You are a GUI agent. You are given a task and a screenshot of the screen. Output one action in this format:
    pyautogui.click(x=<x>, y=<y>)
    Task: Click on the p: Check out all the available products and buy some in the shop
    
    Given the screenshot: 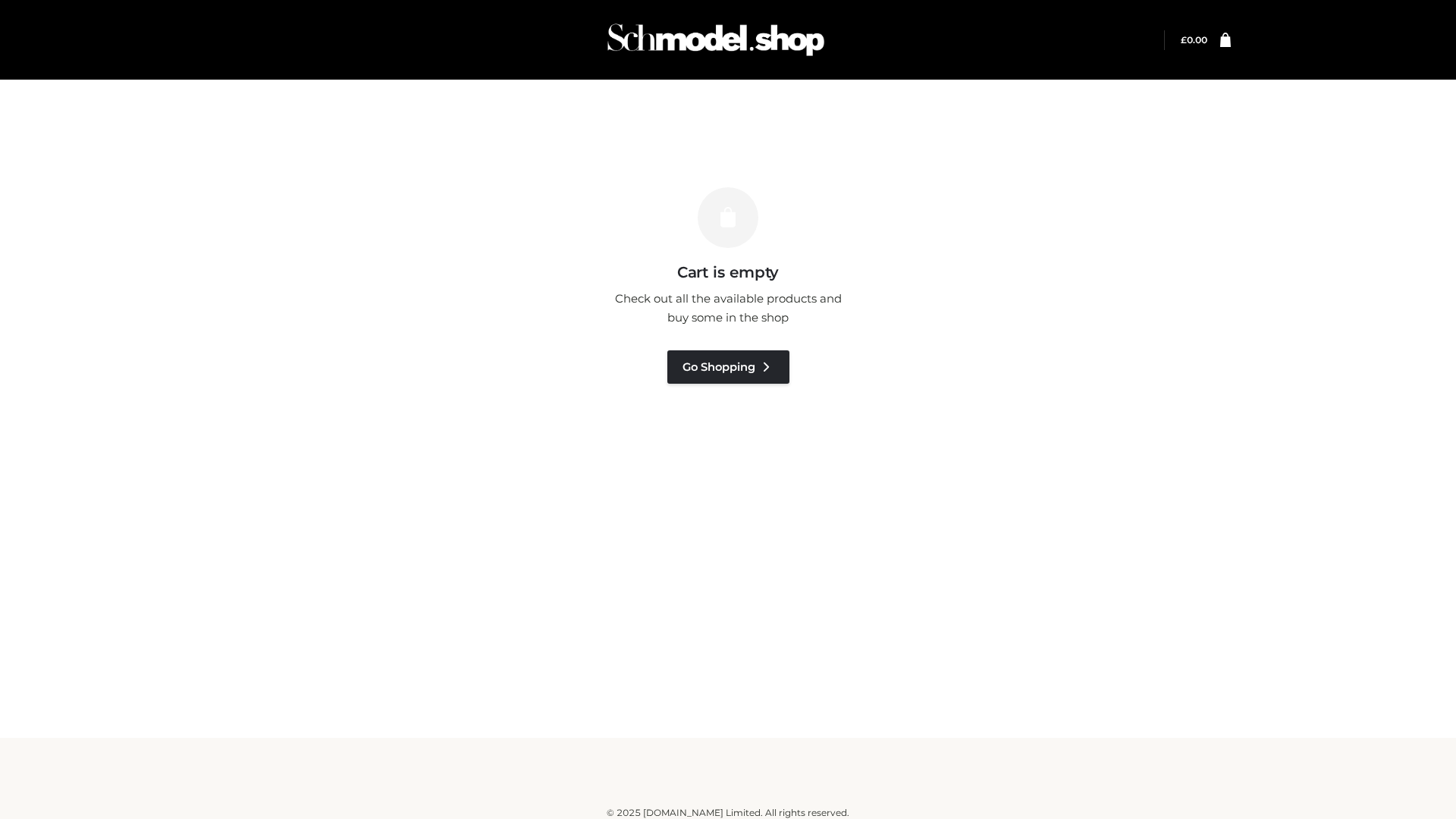 What is the action you would take?
    pyautogui.click(x=728, y=307)
    